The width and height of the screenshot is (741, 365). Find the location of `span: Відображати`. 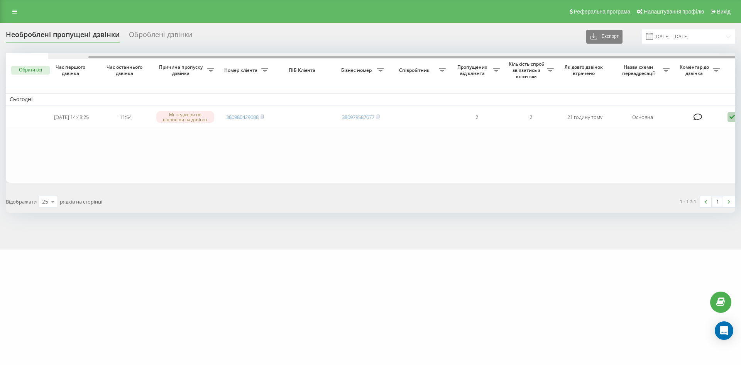

span: Відображати is located at coordinates (21, 202).